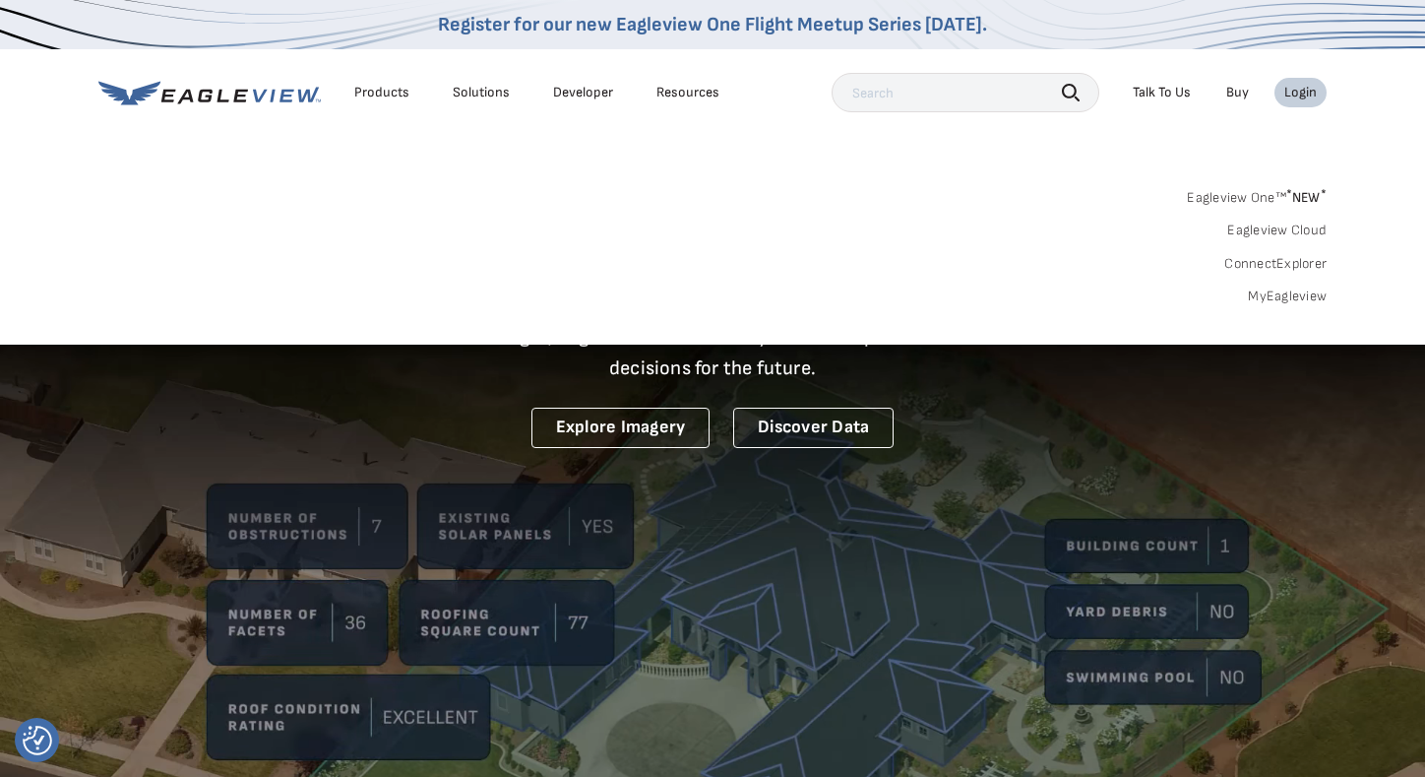 The width and height of the screenshot is (1425, 777). What do you see at coordinates (481, 93) in the screenshot?
I see `div: Solutions` at bounding box center [481, 93].